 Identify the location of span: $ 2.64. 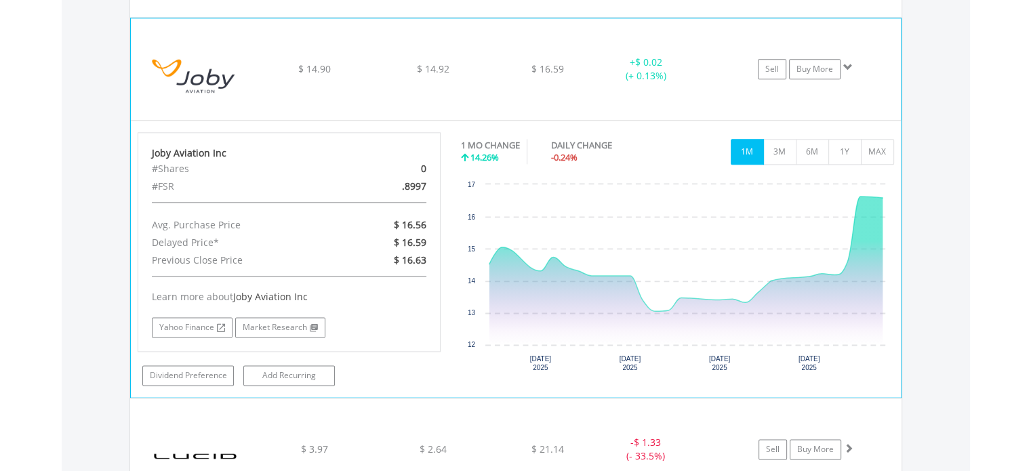
(433, 449).